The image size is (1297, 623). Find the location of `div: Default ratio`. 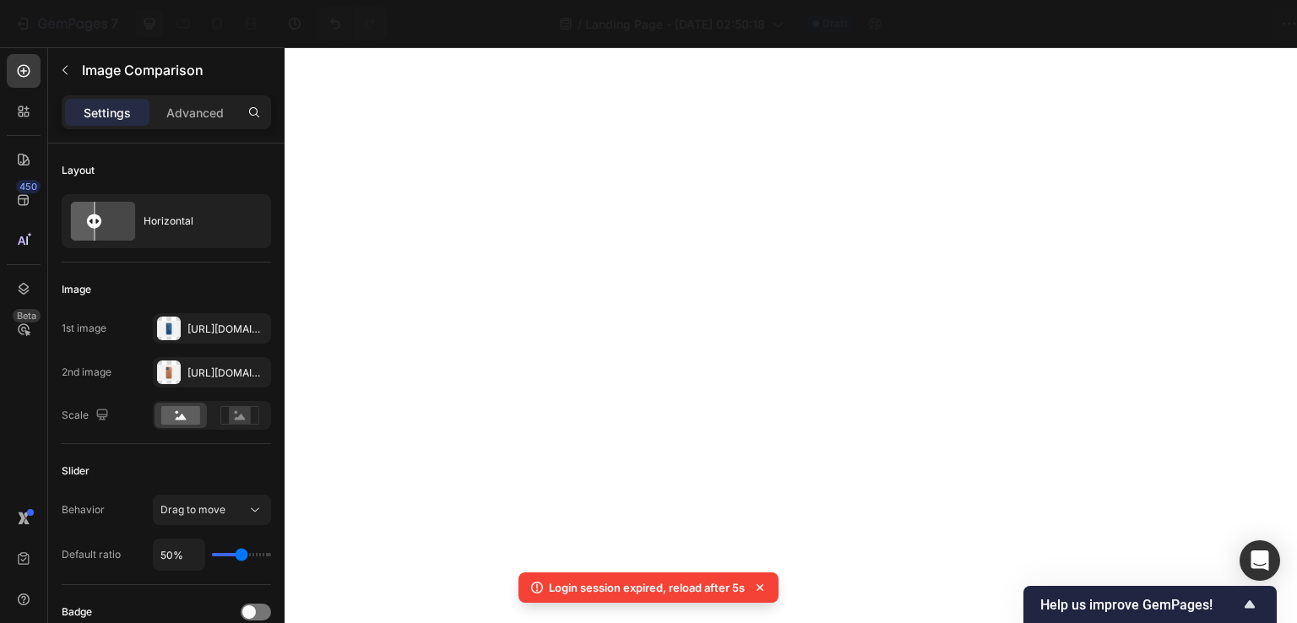

div: Default ratio is located at coordinates (91, 555).